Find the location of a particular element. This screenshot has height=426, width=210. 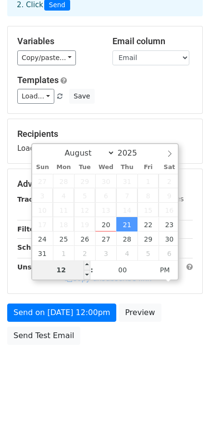

span: July 29, 2025 is located at coordinates (85, 181).